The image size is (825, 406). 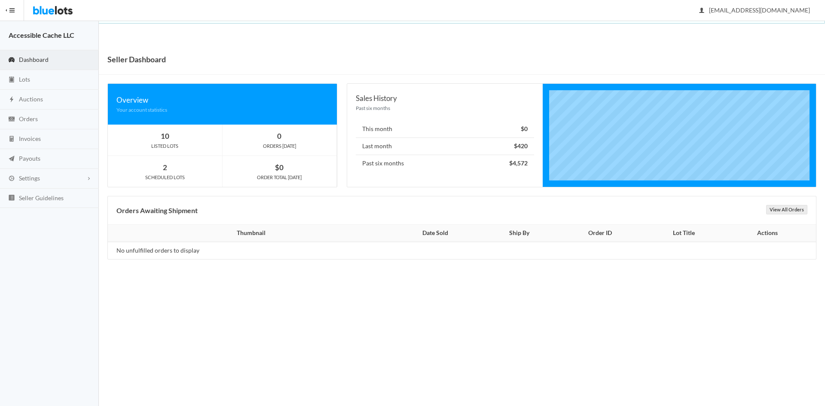 What do you see at coordinates (519, 233) in the screenshot?
I see `th: Ship By` at bounding box center [519, 233].